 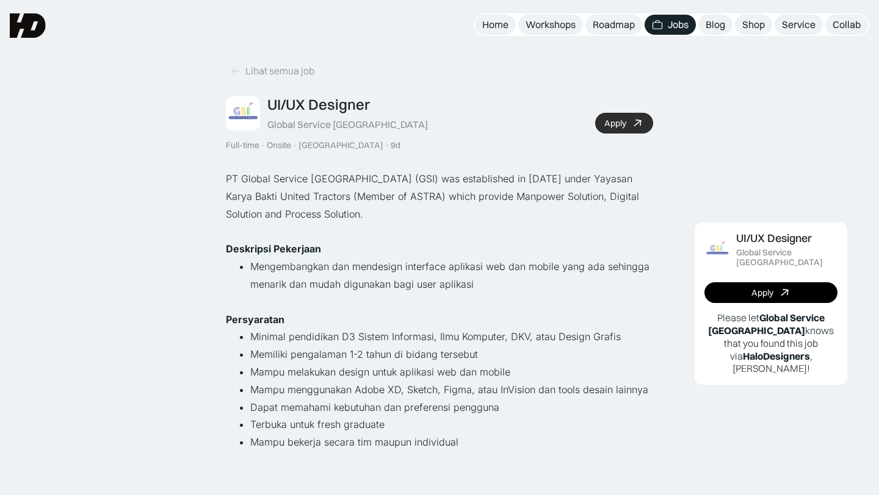 What do you see at coordinates (846, 24) in the screenshot?
I see `a: Collab` at bounding box center [846, 24].